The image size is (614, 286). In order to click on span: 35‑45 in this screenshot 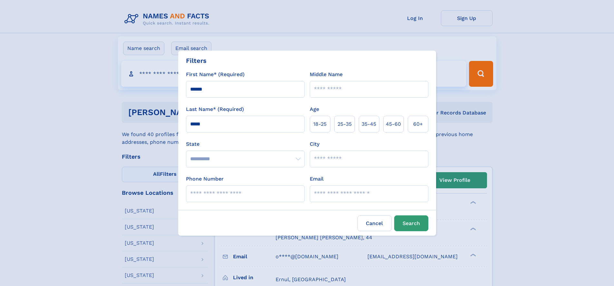, I will do `click(369, 124)`.